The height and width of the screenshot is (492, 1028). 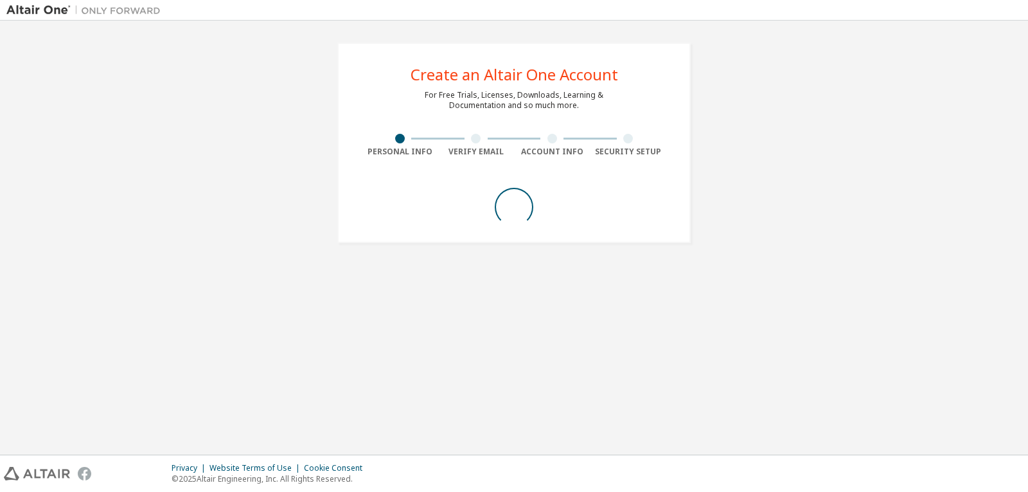 What do you see at coordinates (476, 152) in the screenshot?
I see `div: Verify Email` at bounding box center [476, 152].